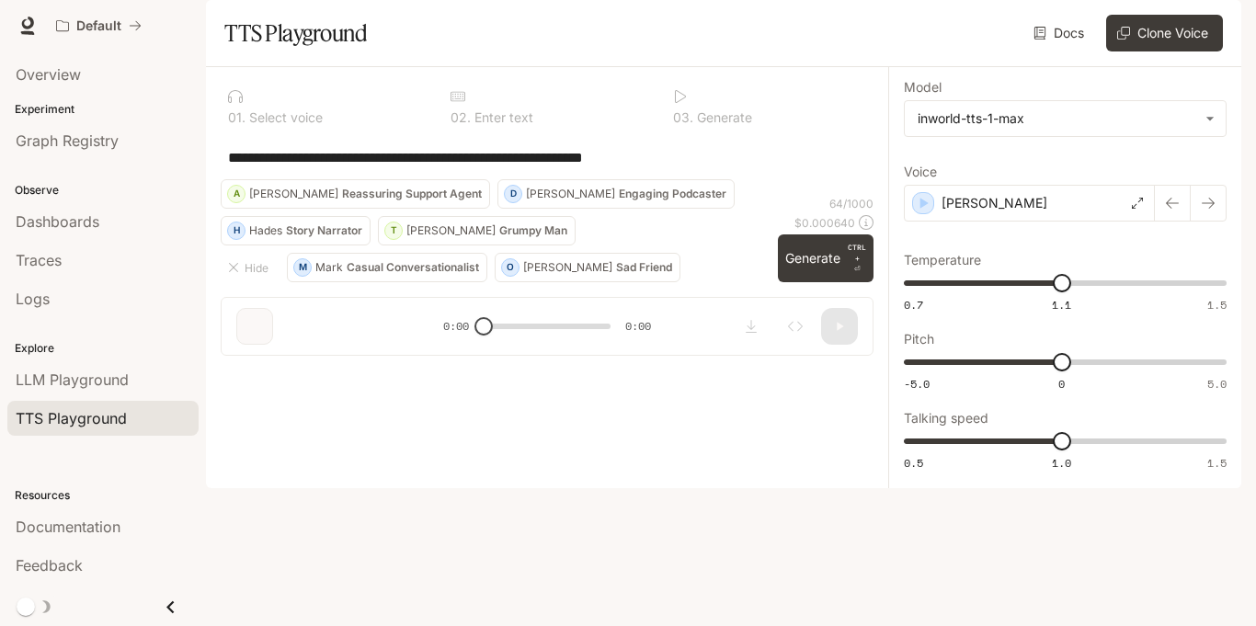  I want to click on p: Temperature, so click(942, 260).